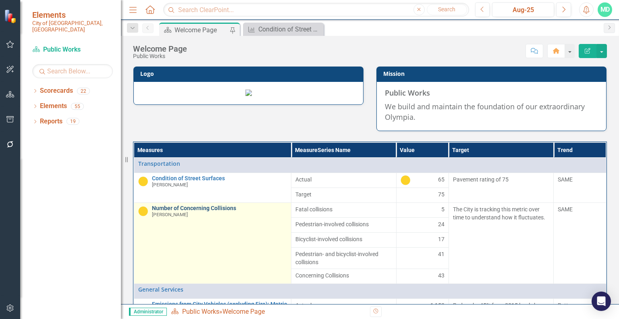 The height and width of the screenshot is (319, 619). Describe the element at coordinates (370, 163) in the screenshot. I see `a: Transportation` at that location.